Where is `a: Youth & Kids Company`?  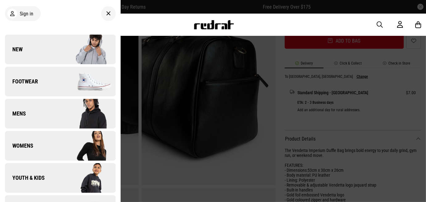 a: Youth & Kids Company is located at coordinates (60, 178).